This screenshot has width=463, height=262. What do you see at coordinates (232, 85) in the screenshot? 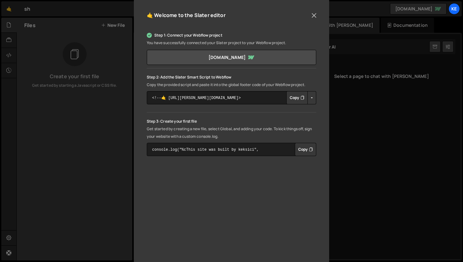
I see `p: Copy the provided script and paste it into the global footer code of your Webflow project.` at bounding box center [232, 85].